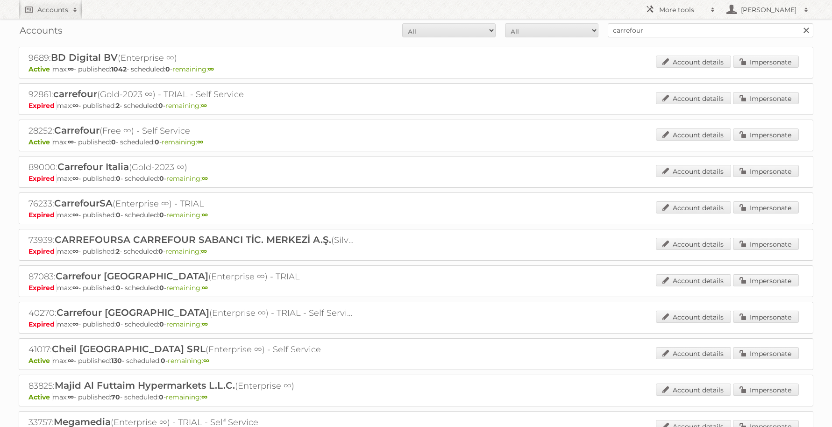 The image size is (832, 427). What do you see at coordinates (193, 240) in the screenshot?
I see `span: CARREFOURSA CARREFOUR SABANCI TİC. MERKEZİ A.Ş.` at bounding box center [193, 240].